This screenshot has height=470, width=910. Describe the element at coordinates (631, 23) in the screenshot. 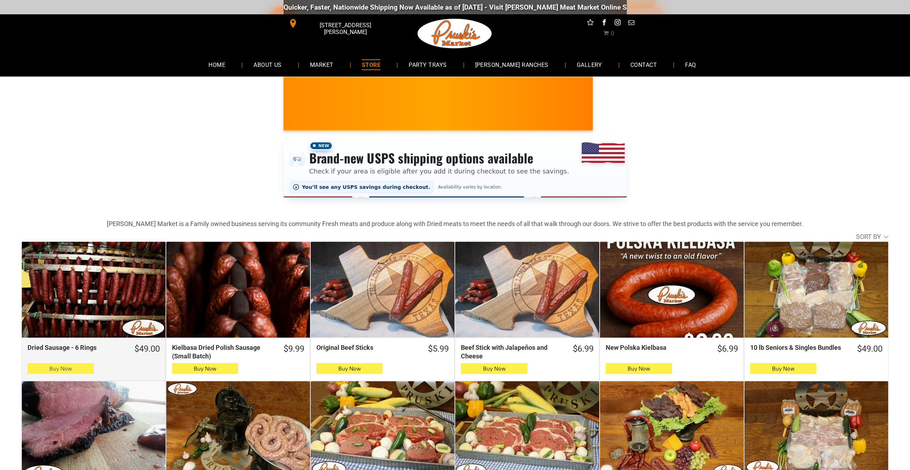

I see `a: email` at that location.